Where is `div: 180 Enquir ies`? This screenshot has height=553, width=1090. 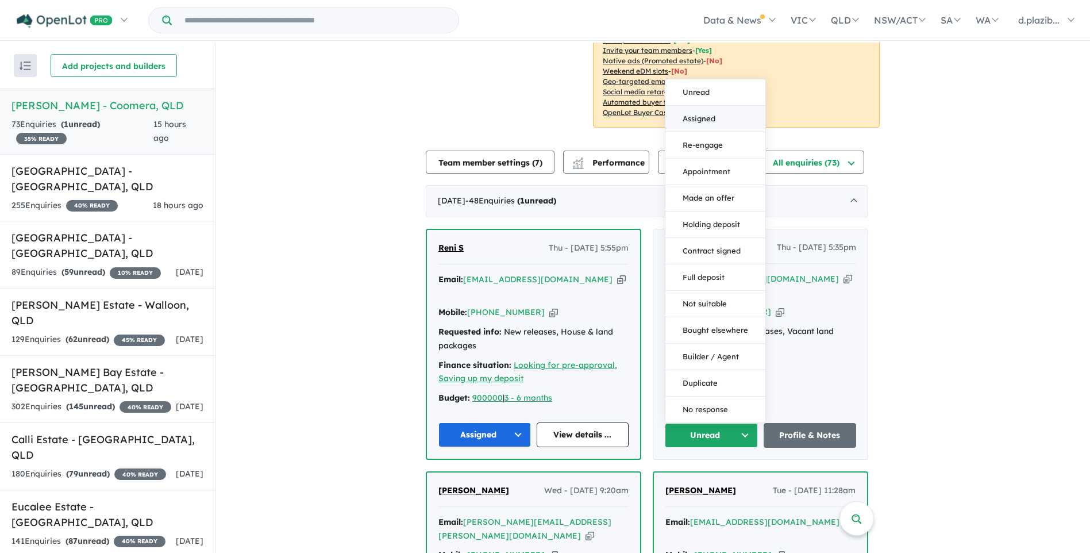
div: 180 Enquir ies is located at coordinates (89, 474).